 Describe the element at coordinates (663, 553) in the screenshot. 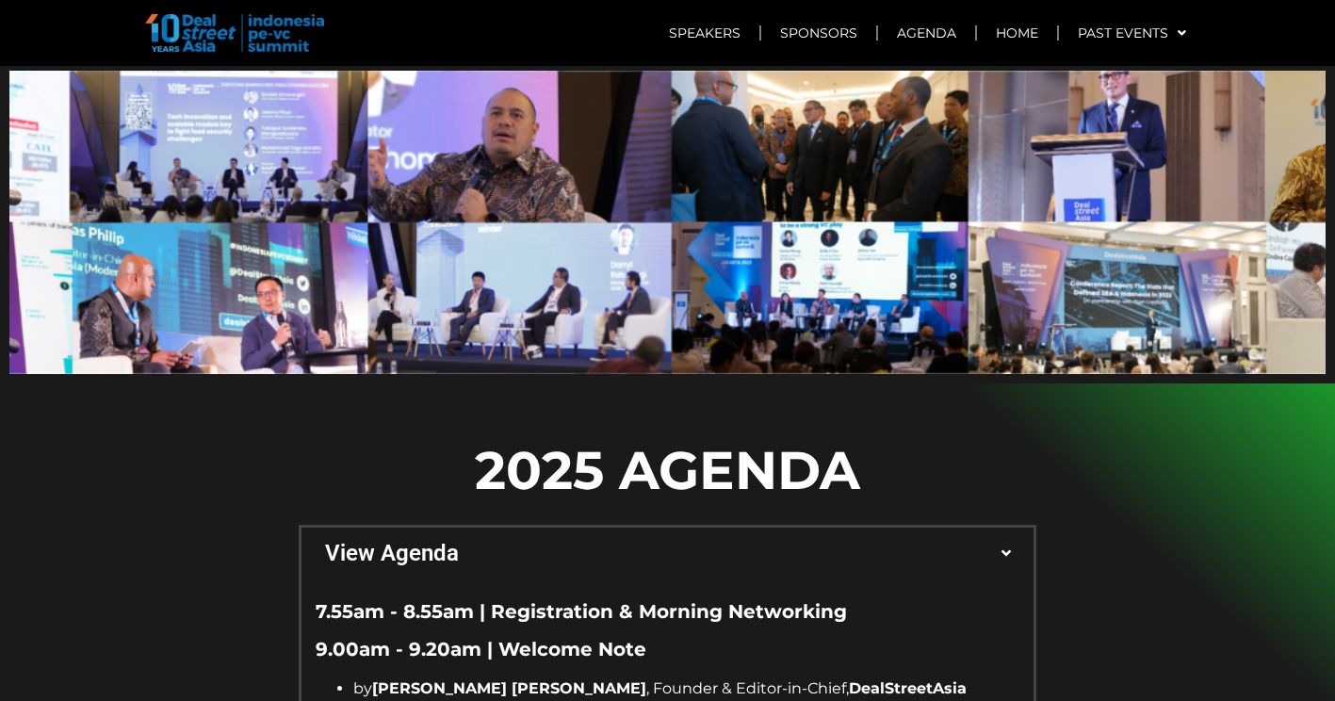

I see `span: View Agenda` at that location.